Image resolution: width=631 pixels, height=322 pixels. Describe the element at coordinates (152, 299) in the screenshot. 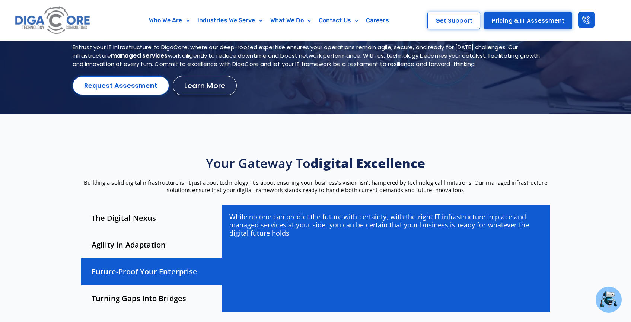

I see `div: Turning Gaps Into Bridges` at that location.